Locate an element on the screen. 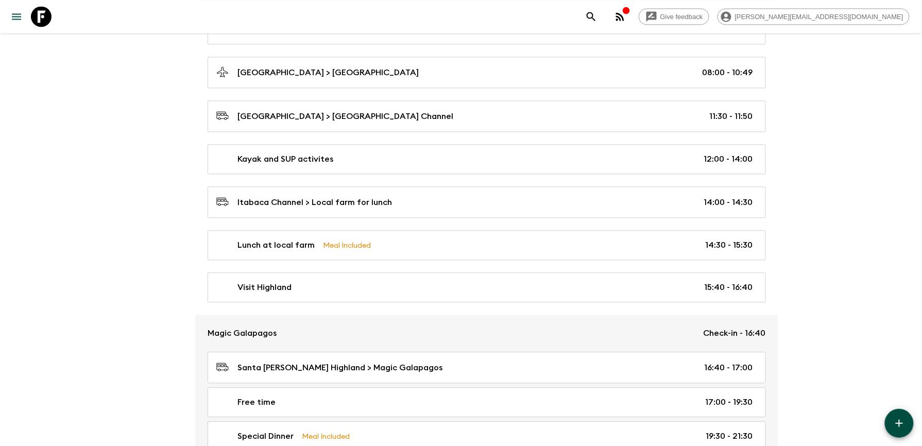 The image size is (922, 446). p: Kayak and SUP activites is located at coordinates (285, 159).